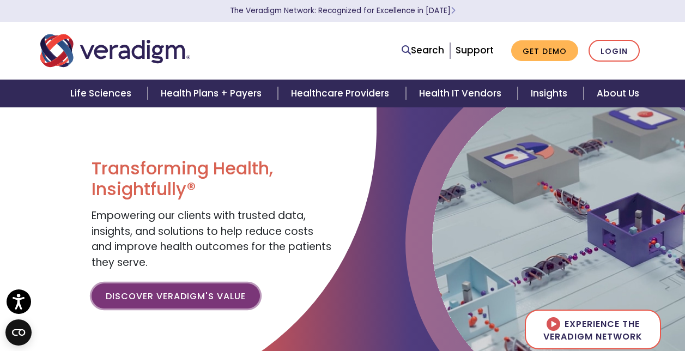 The image size is (685, 351). I want to click on a: Search, so click(423, 50).